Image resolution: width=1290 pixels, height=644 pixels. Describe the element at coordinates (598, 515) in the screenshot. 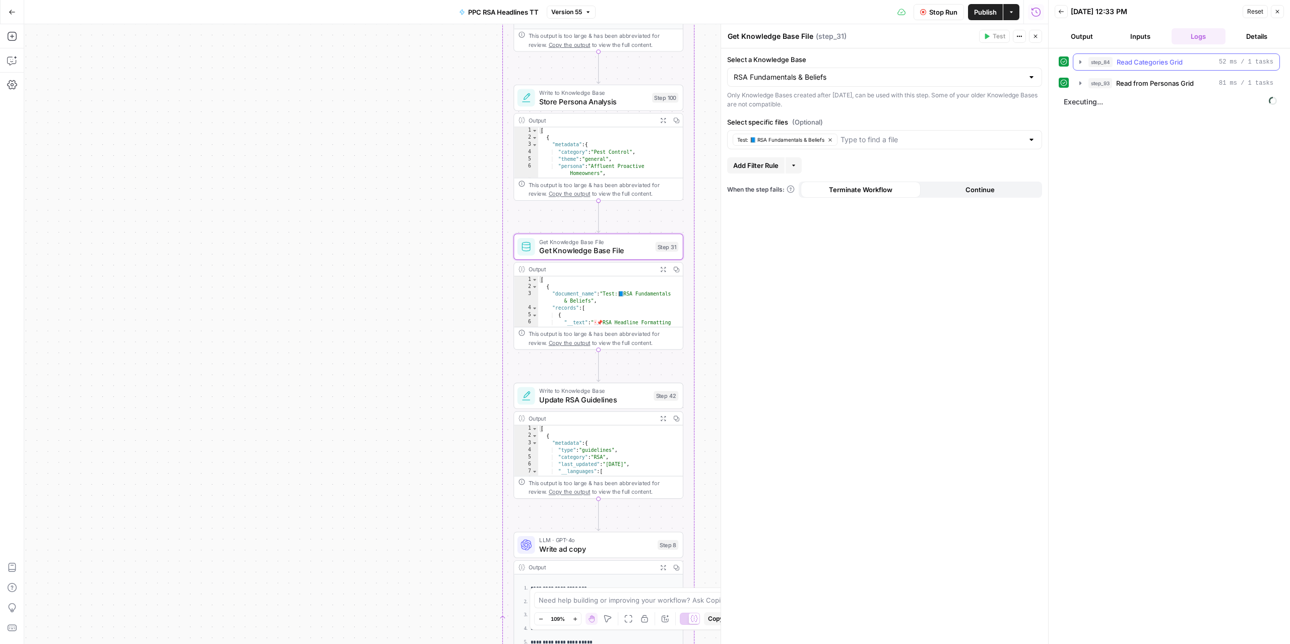

I see `g: Edge from step_42 to step_8` at that location.